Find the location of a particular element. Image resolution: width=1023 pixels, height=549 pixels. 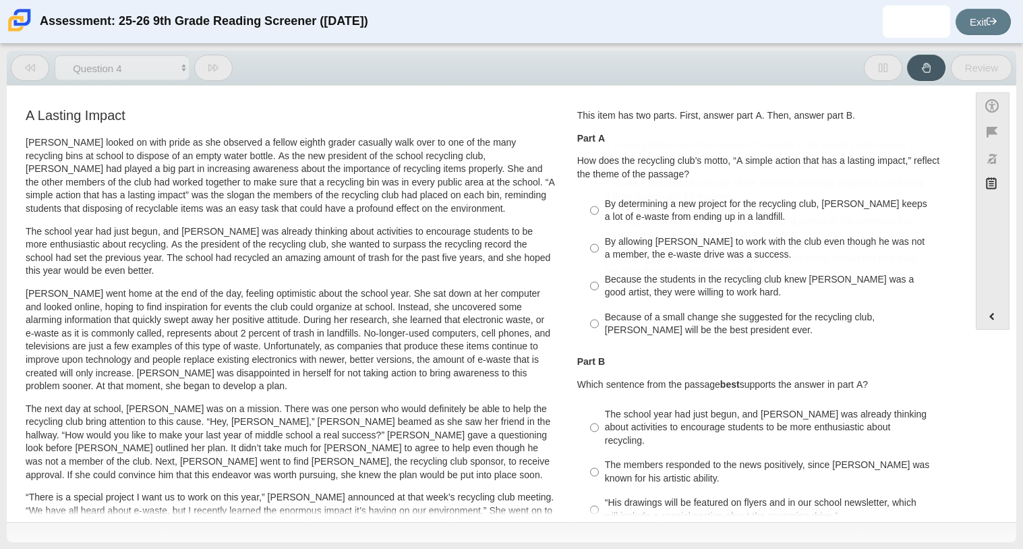

b: Part A is located at coordinates (590, 138).